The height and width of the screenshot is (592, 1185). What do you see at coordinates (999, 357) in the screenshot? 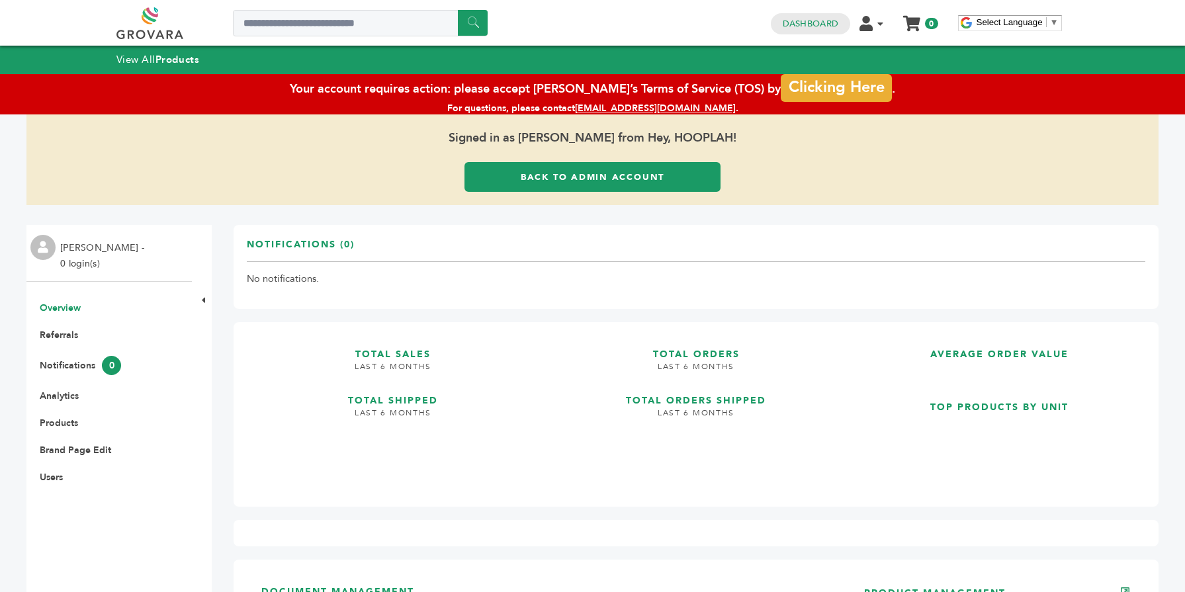
I see `a: AVERAGE ORDER VALUE` at bounding box center [999, 357].